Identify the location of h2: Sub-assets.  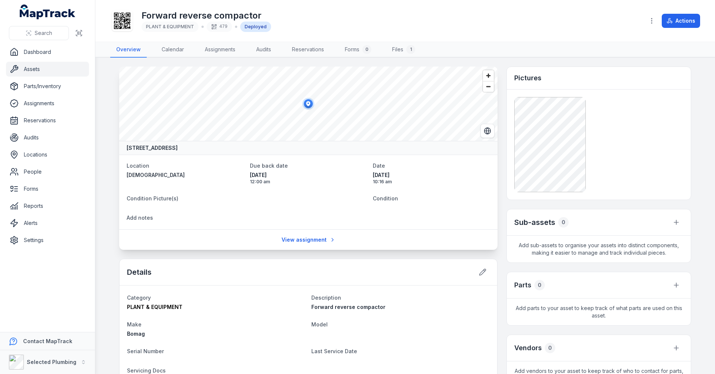
(535, 223).